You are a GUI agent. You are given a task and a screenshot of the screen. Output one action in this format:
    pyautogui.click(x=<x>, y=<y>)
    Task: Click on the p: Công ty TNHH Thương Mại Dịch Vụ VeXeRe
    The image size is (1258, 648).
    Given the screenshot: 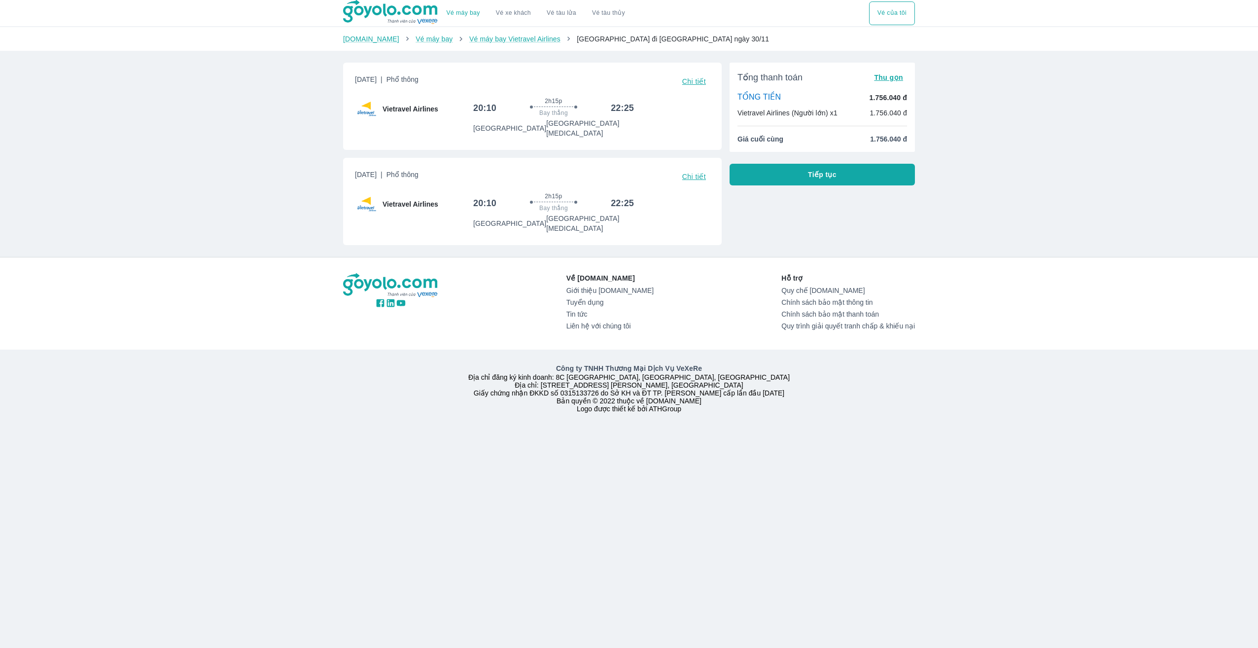 What is the action you would take?
    pyautogui.click(x=629, y=368)
    